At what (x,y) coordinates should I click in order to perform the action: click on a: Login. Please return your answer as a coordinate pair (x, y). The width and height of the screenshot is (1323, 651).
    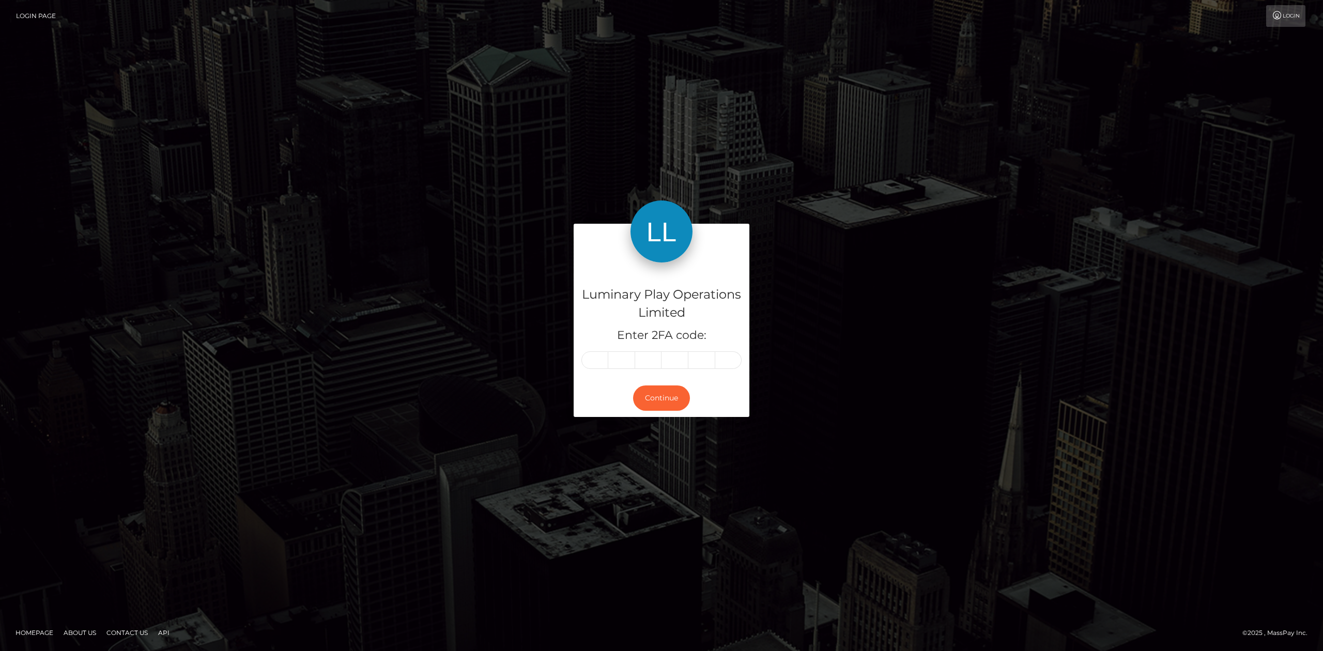
    Looking at the image, I should click on (1286, 16).